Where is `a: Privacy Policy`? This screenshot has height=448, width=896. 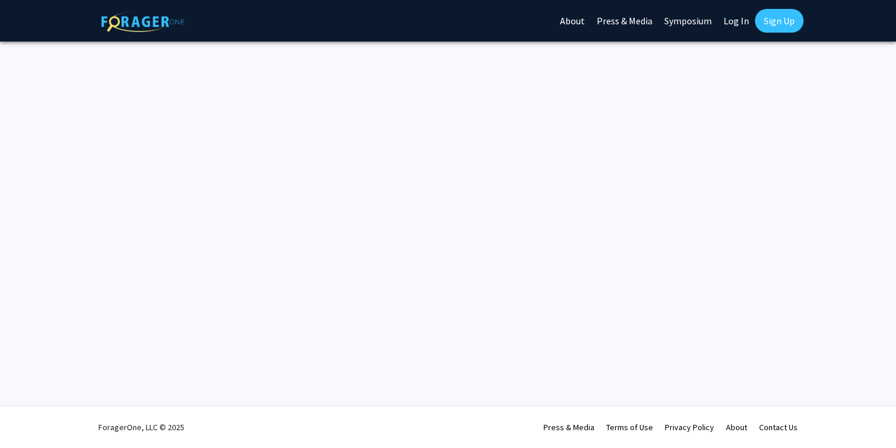 a: Privacy Policy is located at coordinates (689, 427).